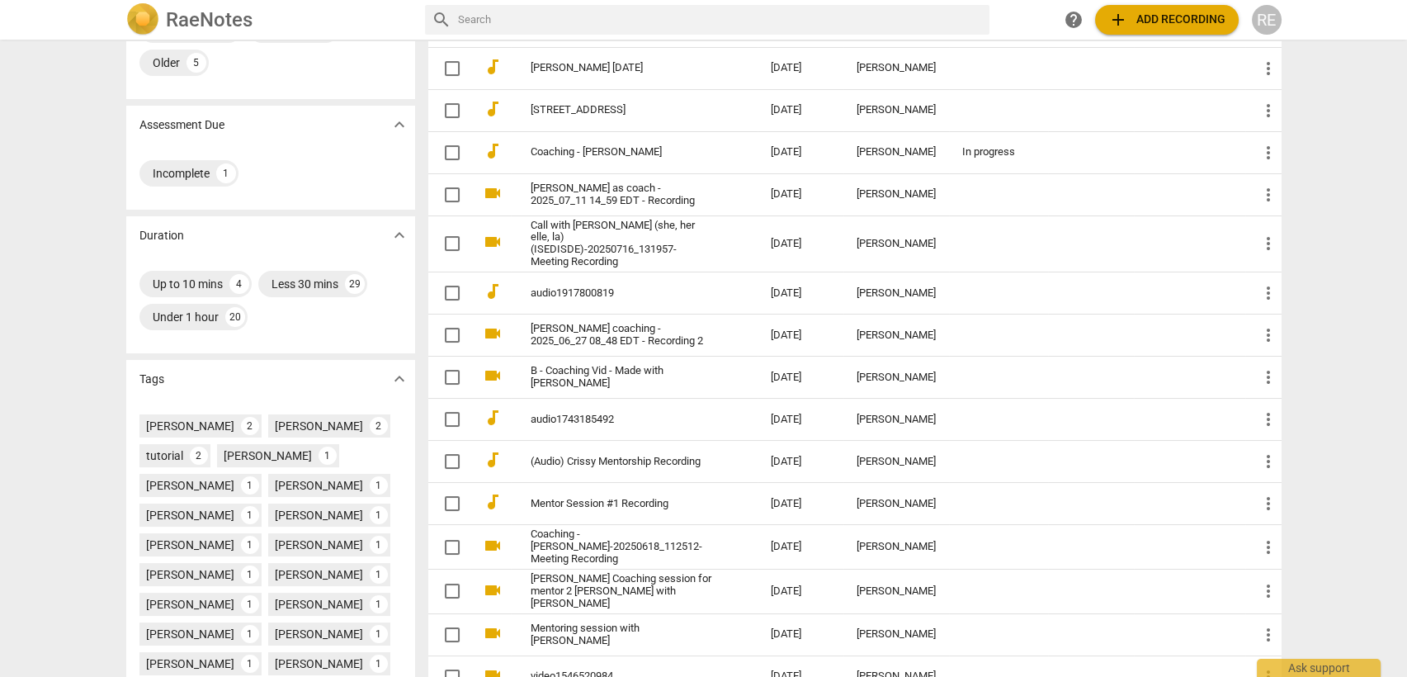  What do you see at coordinates (239, 284) in the screenshot?
I see `div: 4` at bounding box center [239, 284].